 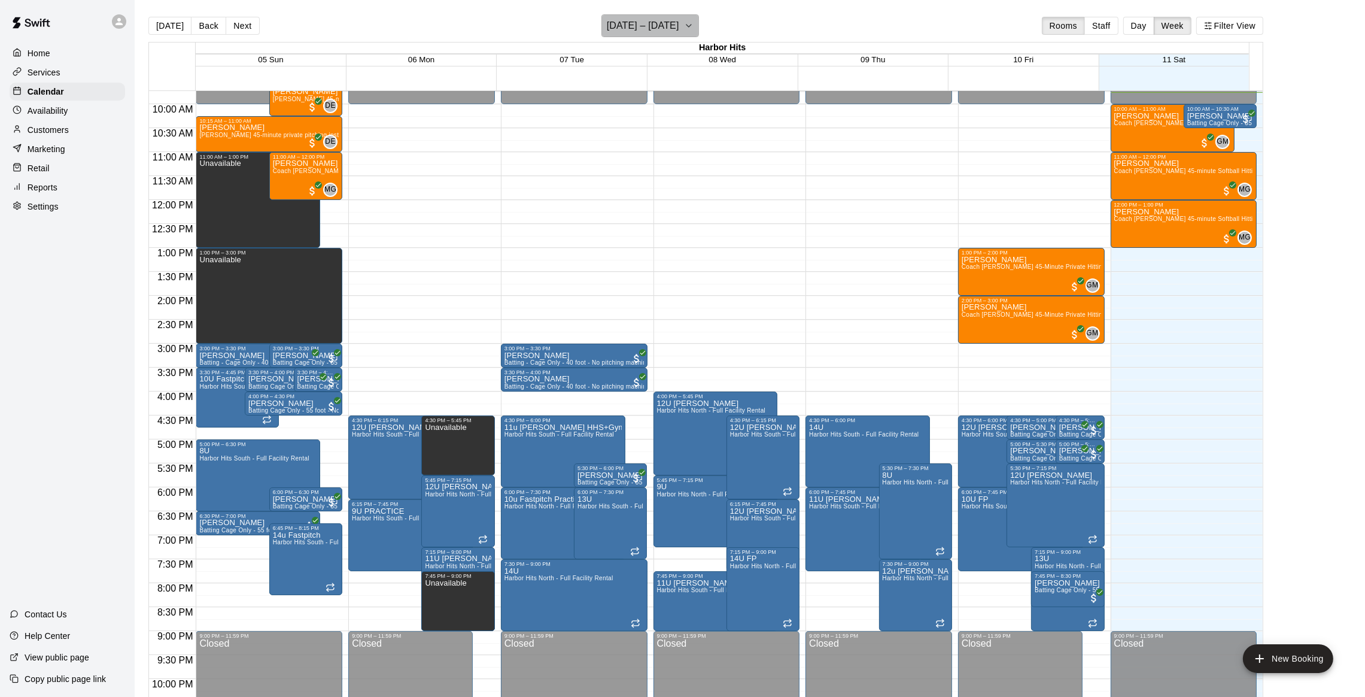 What do you see at coordinates (67, 53) in the screenshot?
I see `a: Home` at bounding box center [67, 53].